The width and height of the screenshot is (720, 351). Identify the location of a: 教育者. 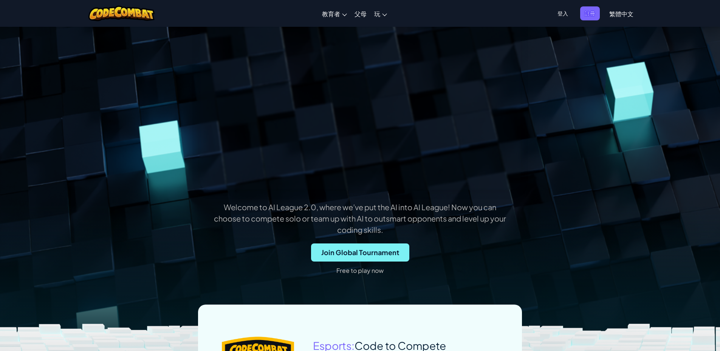
(334, 14).